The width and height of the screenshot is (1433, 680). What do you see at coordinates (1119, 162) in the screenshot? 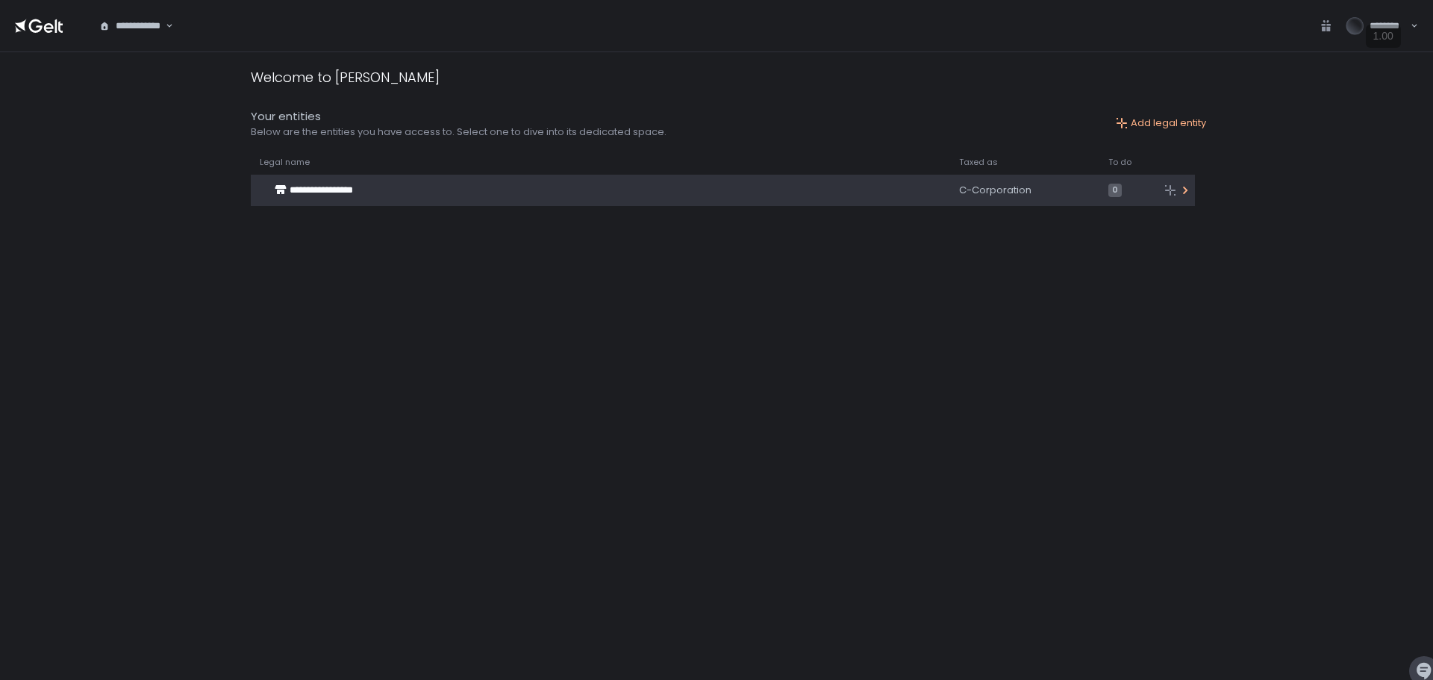
I see `span: To do` at bounding box center [1119, 162].